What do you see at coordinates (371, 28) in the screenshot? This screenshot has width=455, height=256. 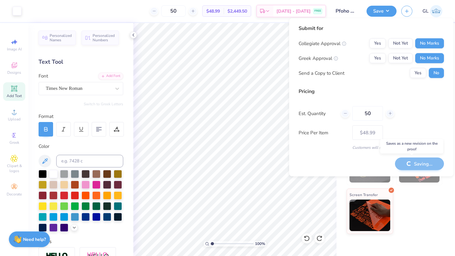 I see `div: Submit for` at bounding box center [371, 28].